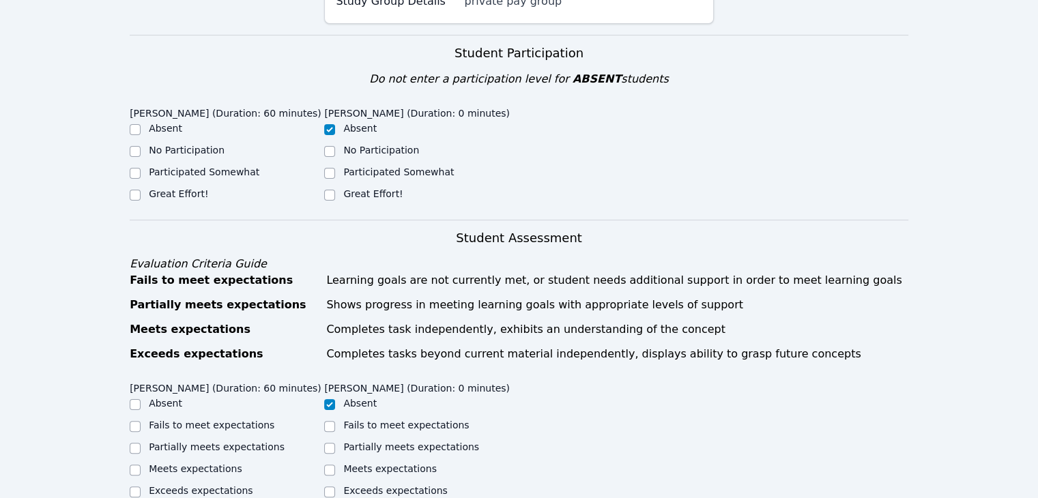 The image size is (1038, 498). I want to click on div: Do not enter a participation level for students, so click(519, 79).